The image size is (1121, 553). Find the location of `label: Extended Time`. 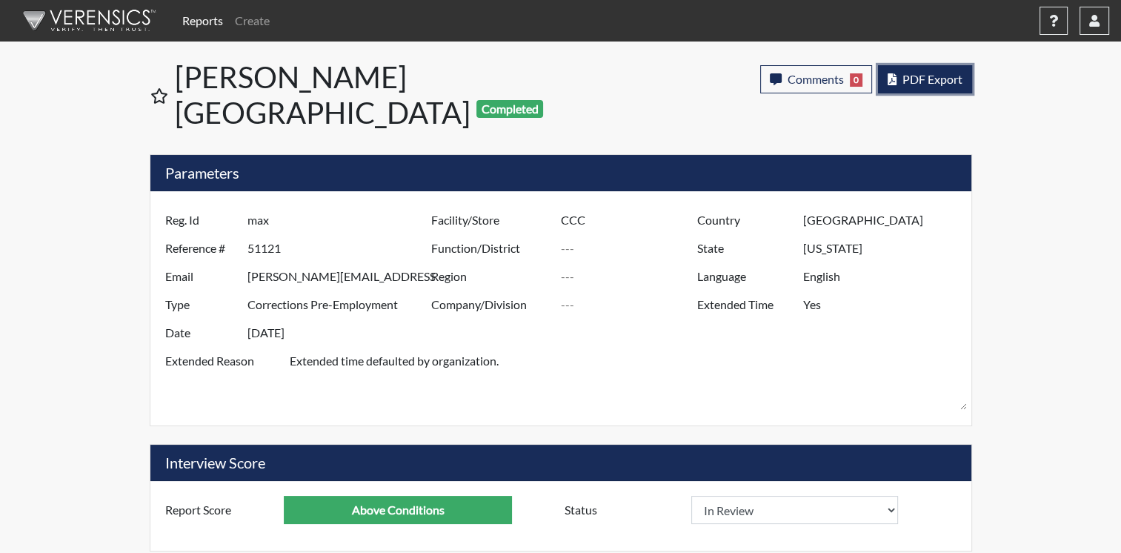

label: Extended Time is located at coordinates (745, 304).